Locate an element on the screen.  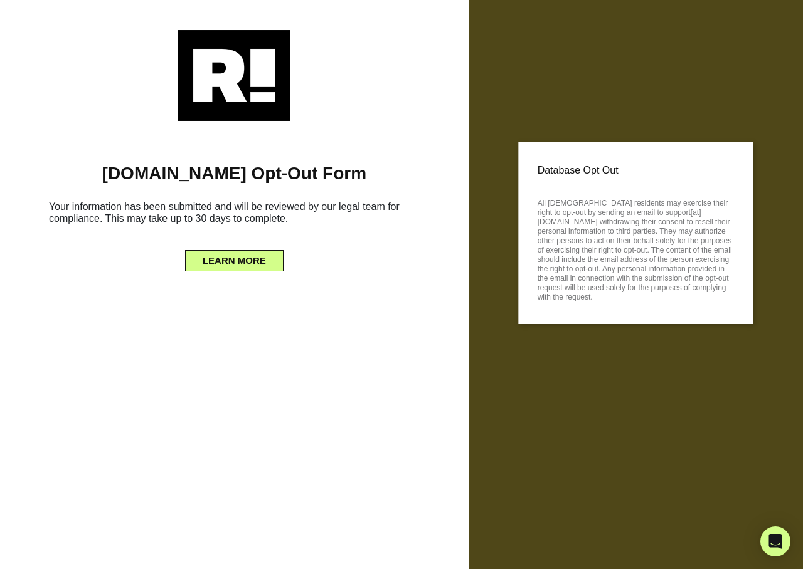
p: Database Opt Out is located at coordinates (635, 171).